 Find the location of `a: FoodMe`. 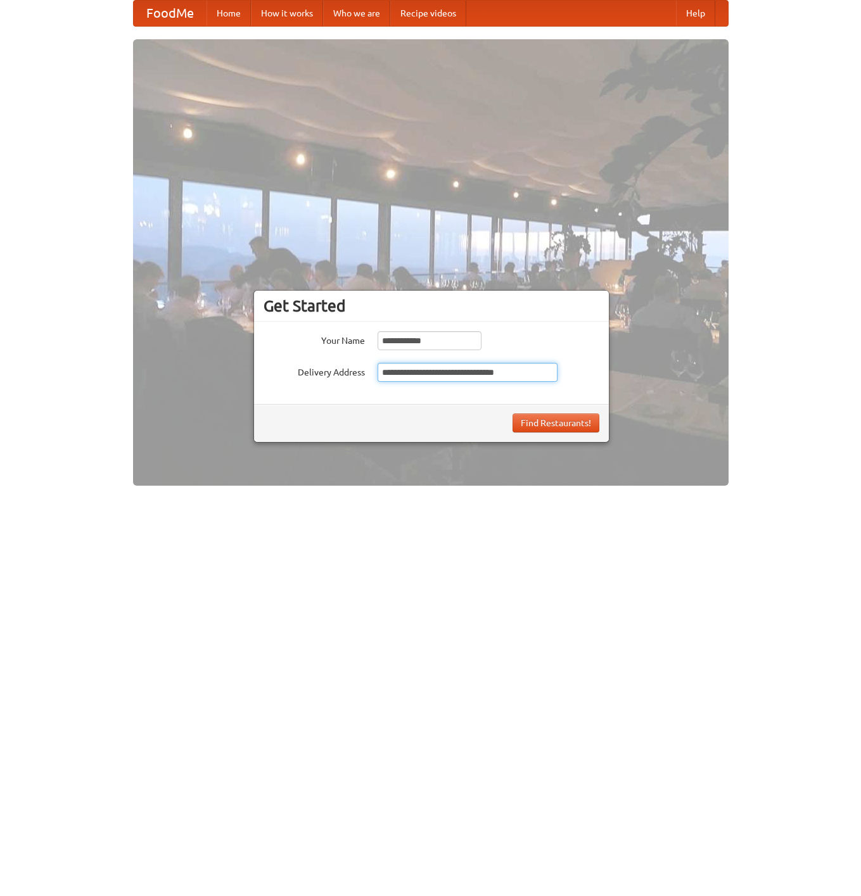

a: FoodMe is located at coordinates (170, 13).